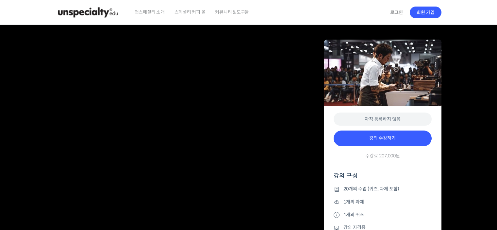 This screenshot has width=497, height=230. What do you see at coordinates (383, 138) in the screenshot?
I see `a: 강의 수강하기` at bounding box center [383, 138].